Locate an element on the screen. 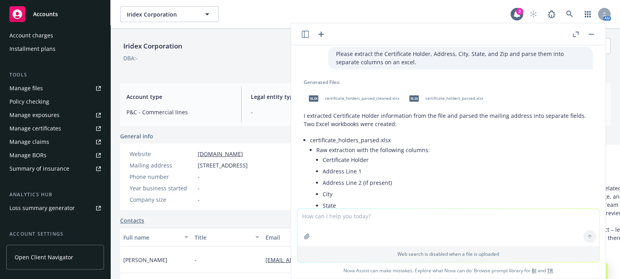 The image size is (620, 279). div: Policy checking is located at coordinates (29, 102).